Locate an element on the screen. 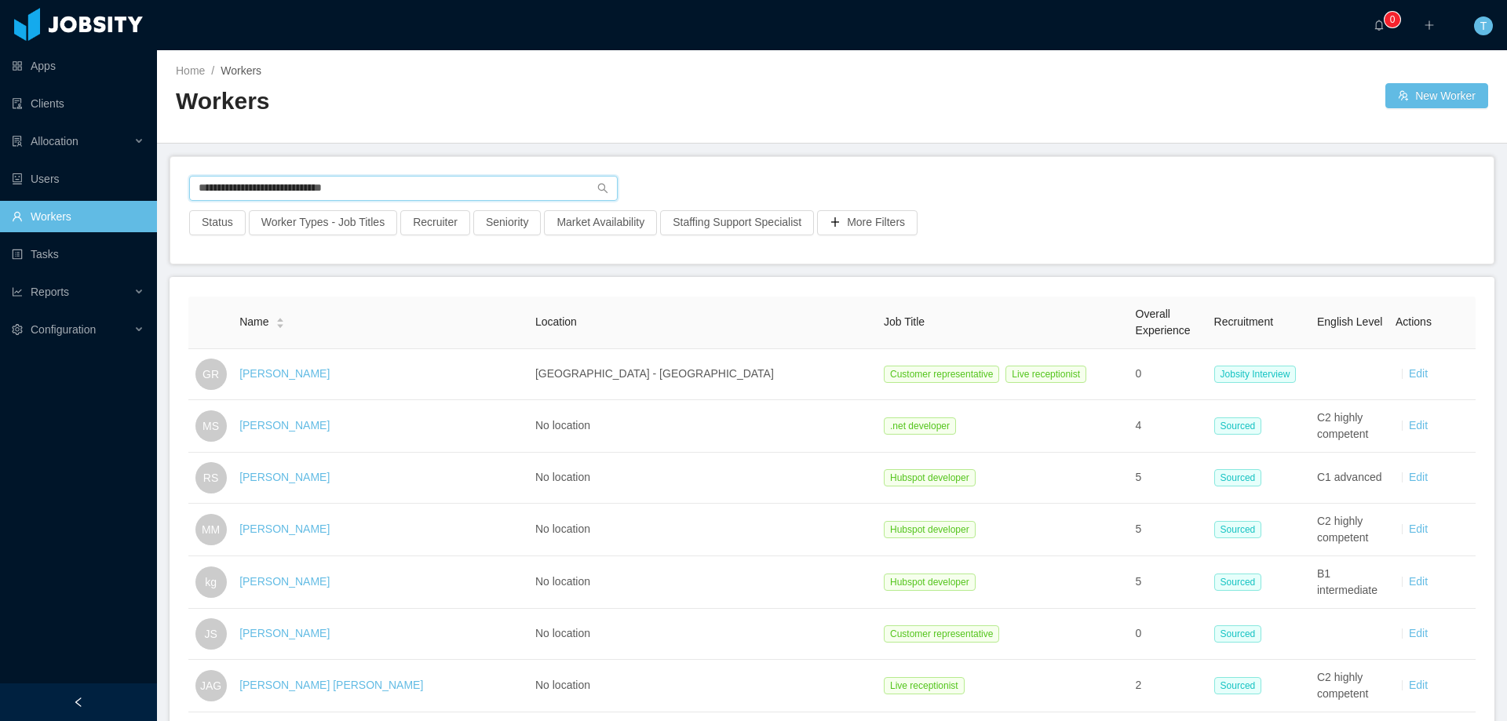 This screenshot has width=1507, height=721. i: icon: bell is located at coordinates (1379, 25).